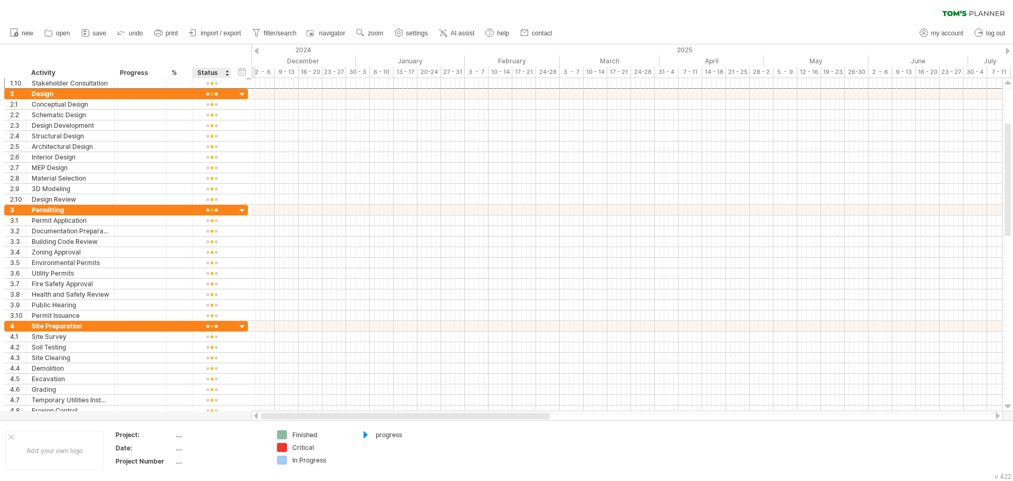 The width and height of the screenshot is (1013, 481). What do you see at coordinates (18, 315) in the screenshot?
I see `div: 3.10` at bounding box center [18, 315].